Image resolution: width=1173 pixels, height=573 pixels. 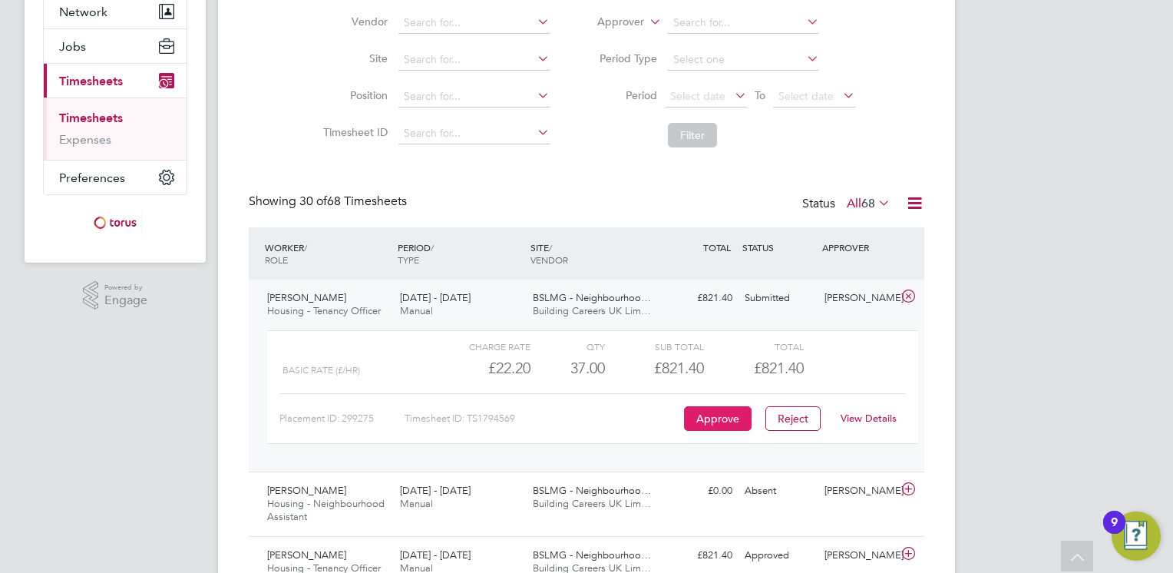 What do you see at coordinates (126, 287) in the screenshot?
I see `span: Powered by` at bounding box center [126, 287].